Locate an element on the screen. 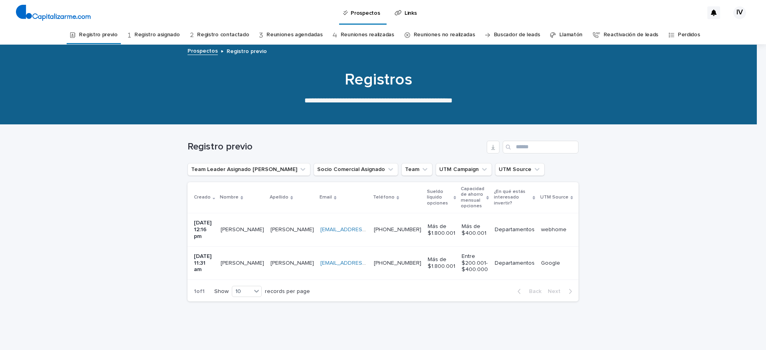 Image resolution: width=766 pixels, height=350 pixels. p: Creado is located at coordinates (202, 198).